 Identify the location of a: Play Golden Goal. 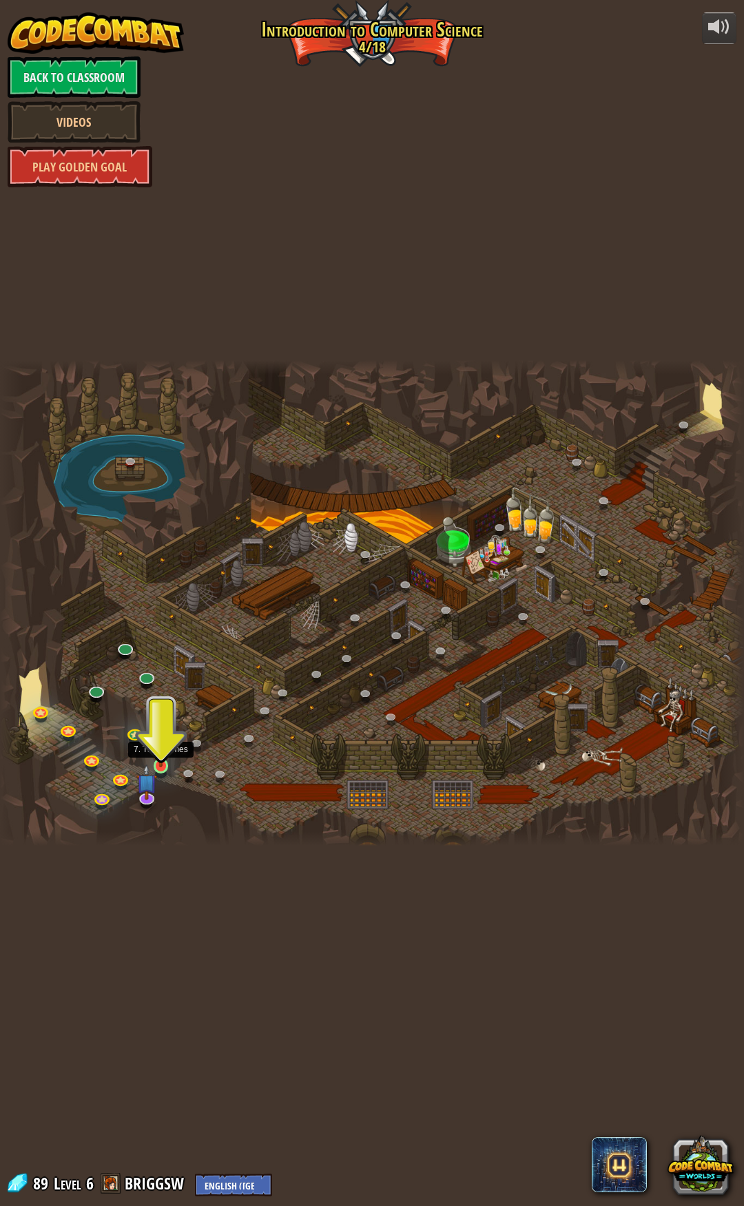
(80, 167).